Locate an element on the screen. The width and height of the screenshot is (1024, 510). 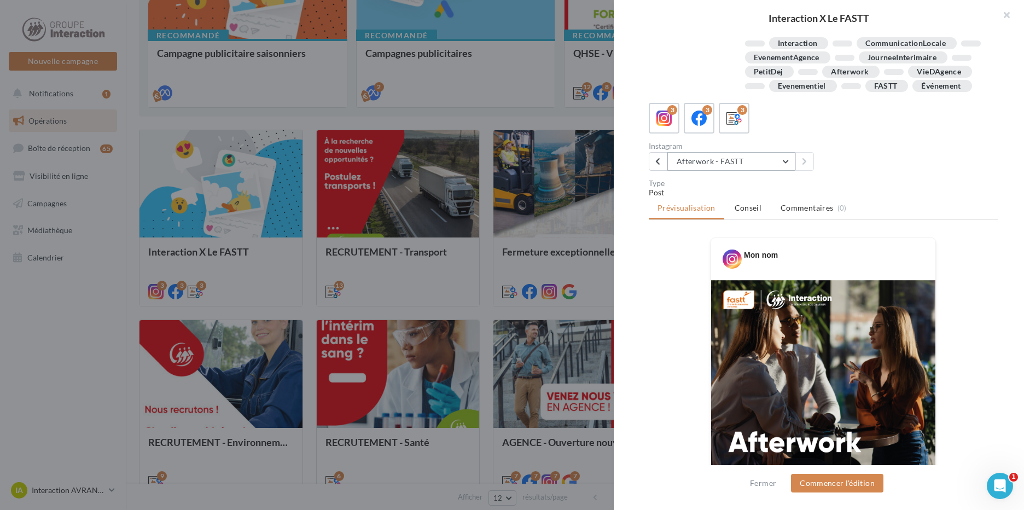
div: Interaction is located at coordinates (797, 43).